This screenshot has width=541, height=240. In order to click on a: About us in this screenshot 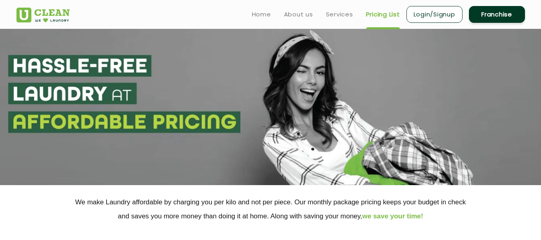, I will do `click(298, 14)`.